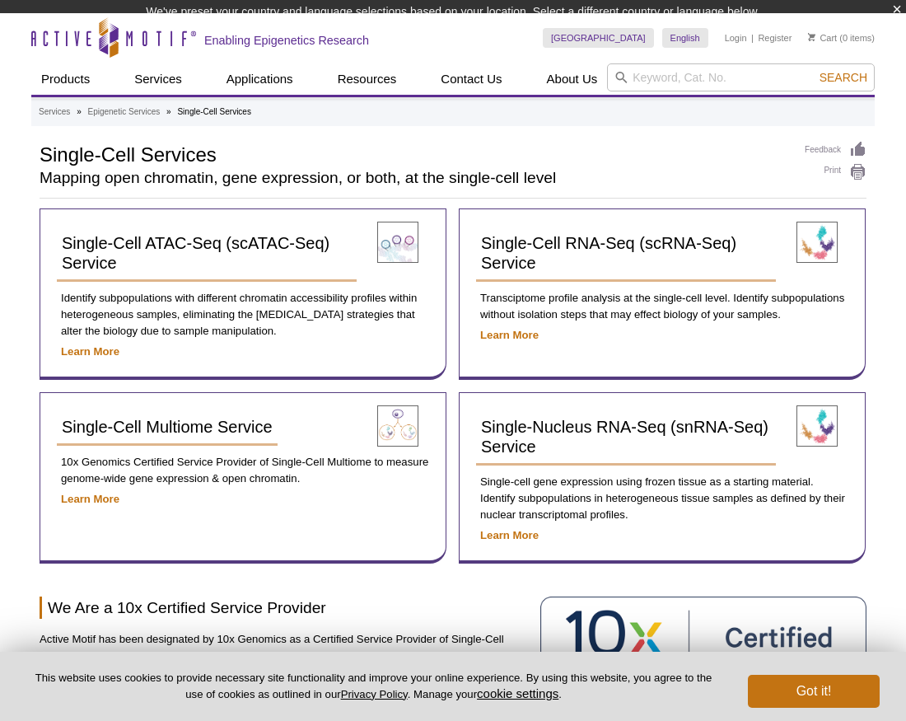  I want to click on a: Single-Cell ATAC-Seq (scATAC-Seq) Service, so click(207, 254).